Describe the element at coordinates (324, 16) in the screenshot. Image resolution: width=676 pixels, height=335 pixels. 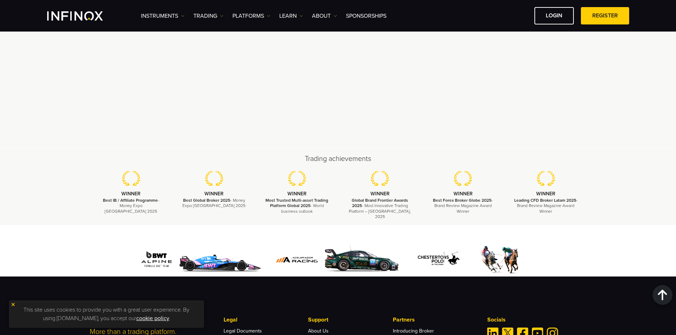
I see `a: ABOUT` at that location.